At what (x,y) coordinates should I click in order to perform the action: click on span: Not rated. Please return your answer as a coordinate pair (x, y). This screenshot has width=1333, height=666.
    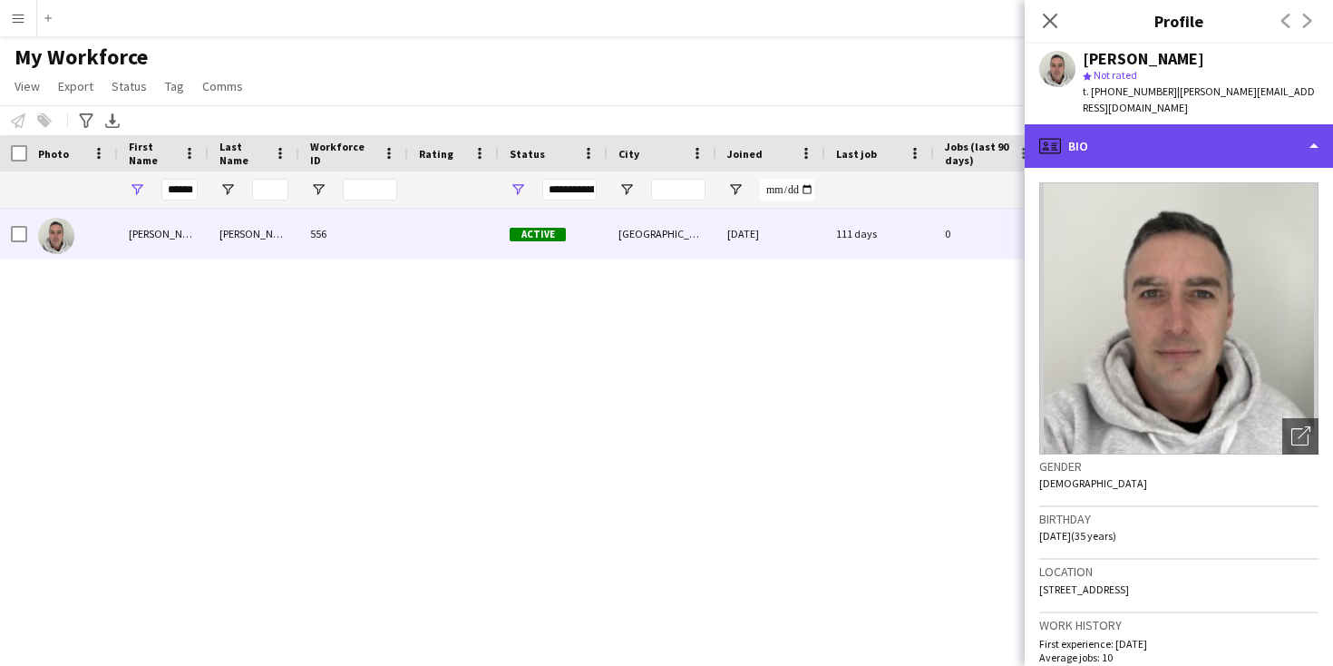
    Looking at the image, I should click on (1115, 74).